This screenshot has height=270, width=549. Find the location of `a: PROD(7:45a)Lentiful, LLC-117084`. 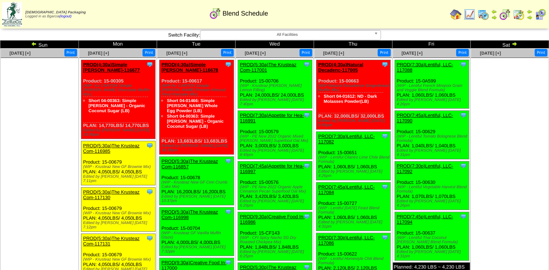

a: PROD(7:45a)Lentiful, LLC-117084 is located at coordinates (346, 190).